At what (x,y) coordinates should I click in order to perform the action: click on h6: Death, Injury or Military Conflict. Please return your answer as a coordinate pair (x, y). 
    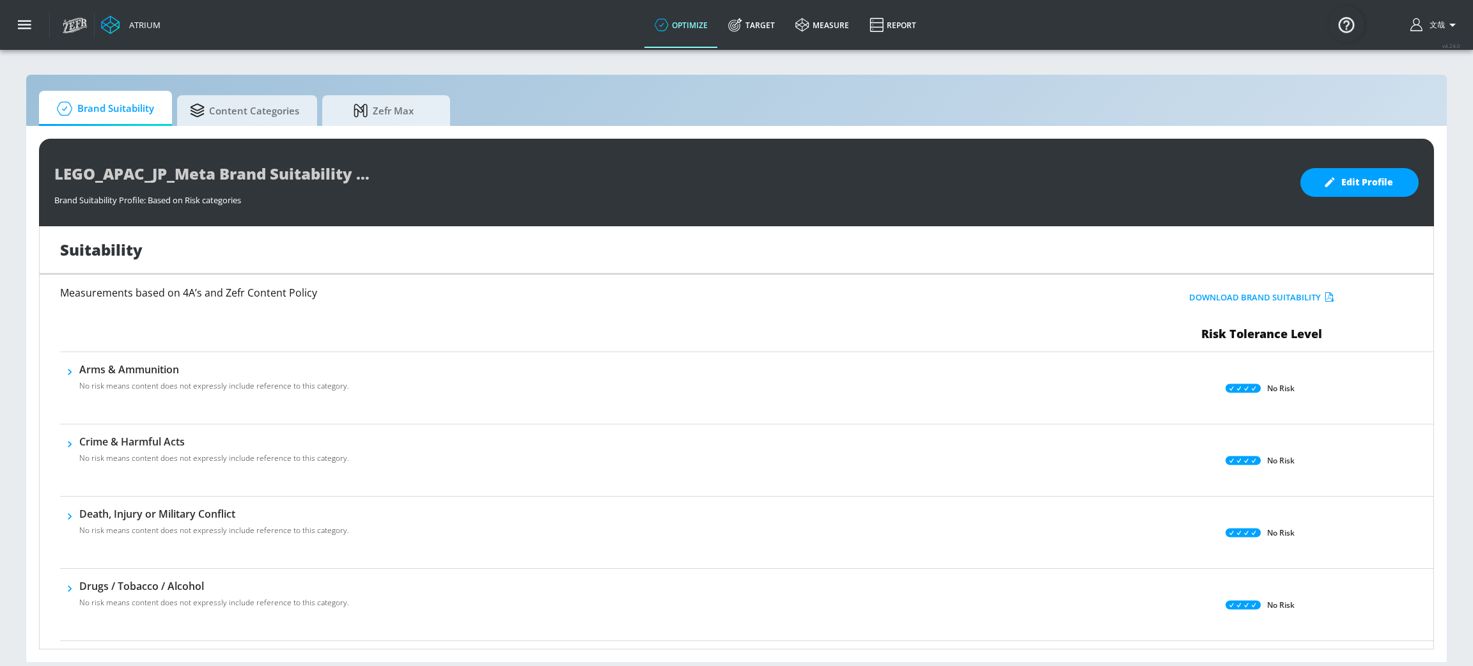
    Looking at the image, I should click on (214, 514).